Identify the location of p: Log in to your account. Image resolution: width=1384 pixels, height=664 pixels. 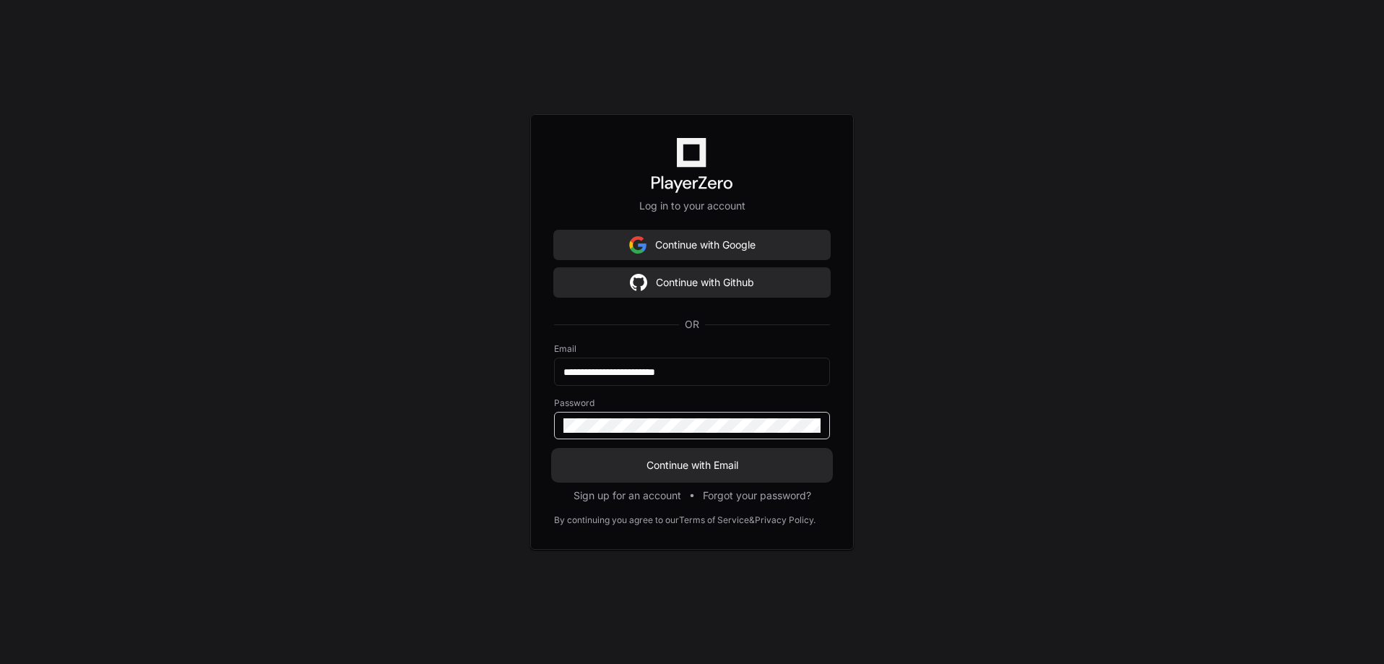
(692, 206).